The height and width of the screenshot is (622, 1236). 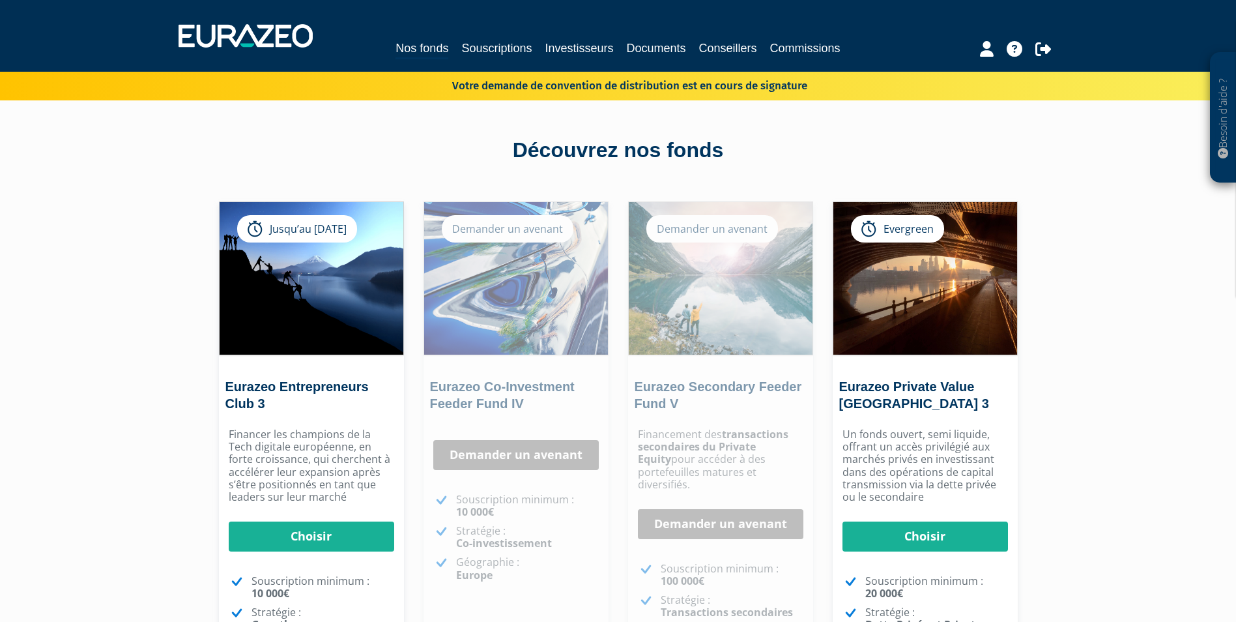 What do you see at coordinates (925, 465) in the screenshot?
I see `p: Un fonds ouvert, semi liquide, offrant un accès privilégié aux marchés privés en investissant dan...` at bounding box center [925, 465].